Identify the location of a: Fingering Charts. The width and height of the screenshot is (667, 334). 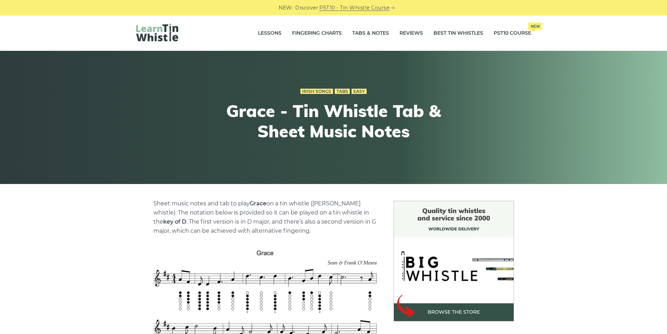
(317, 33).